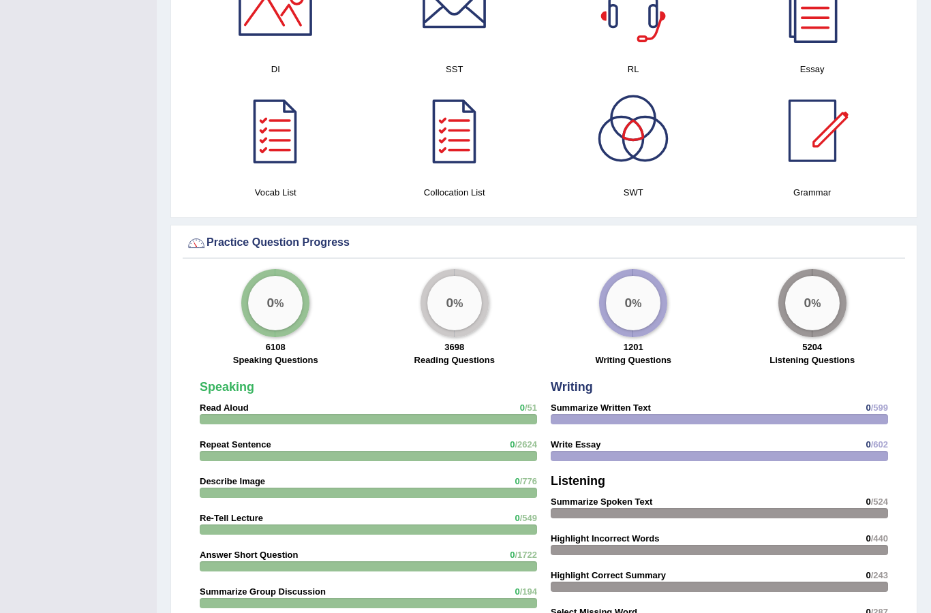  Describe the element at coordinates (531, 408) in the screenshot. I see `span: /51` at that location.